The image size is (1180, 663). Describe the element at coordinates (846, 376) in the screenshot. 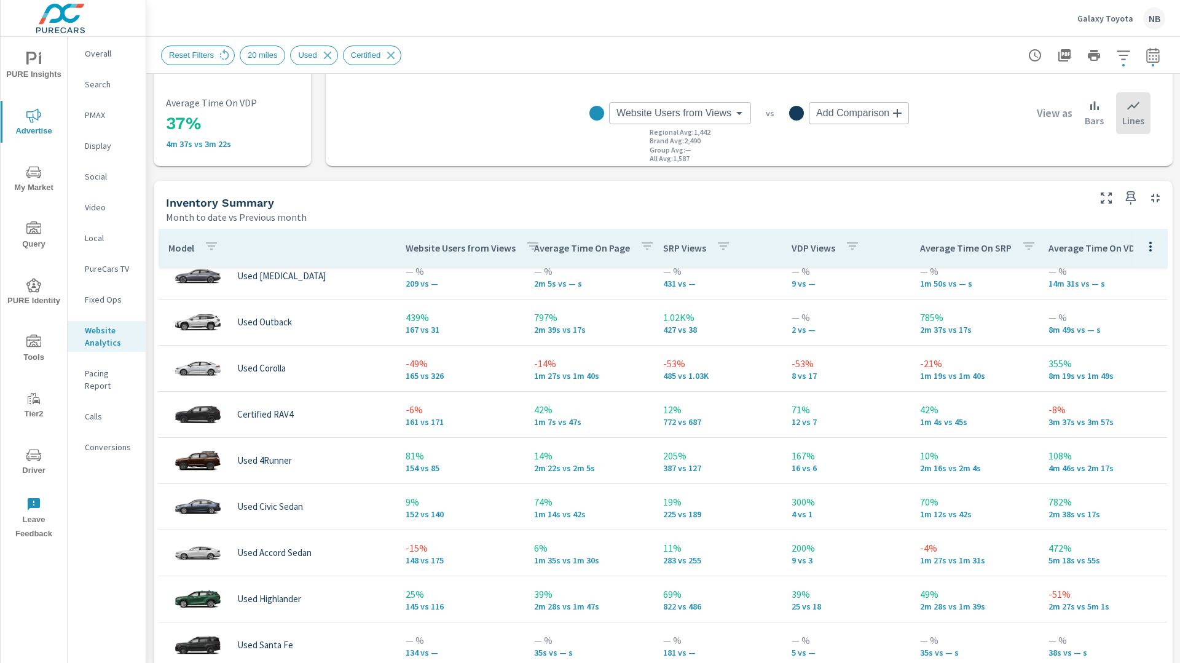

I see `p: 8 vs 17` at that location.